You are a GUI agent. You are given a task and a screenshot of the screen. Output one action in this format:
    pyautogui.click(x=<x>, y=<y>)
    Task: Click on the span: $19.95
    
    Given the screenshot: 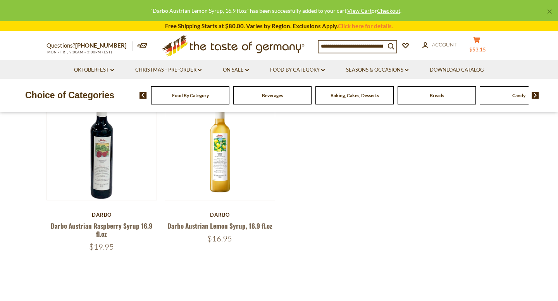 What is the action you would take?
    pyautogui.click(x=101, y=247)
    